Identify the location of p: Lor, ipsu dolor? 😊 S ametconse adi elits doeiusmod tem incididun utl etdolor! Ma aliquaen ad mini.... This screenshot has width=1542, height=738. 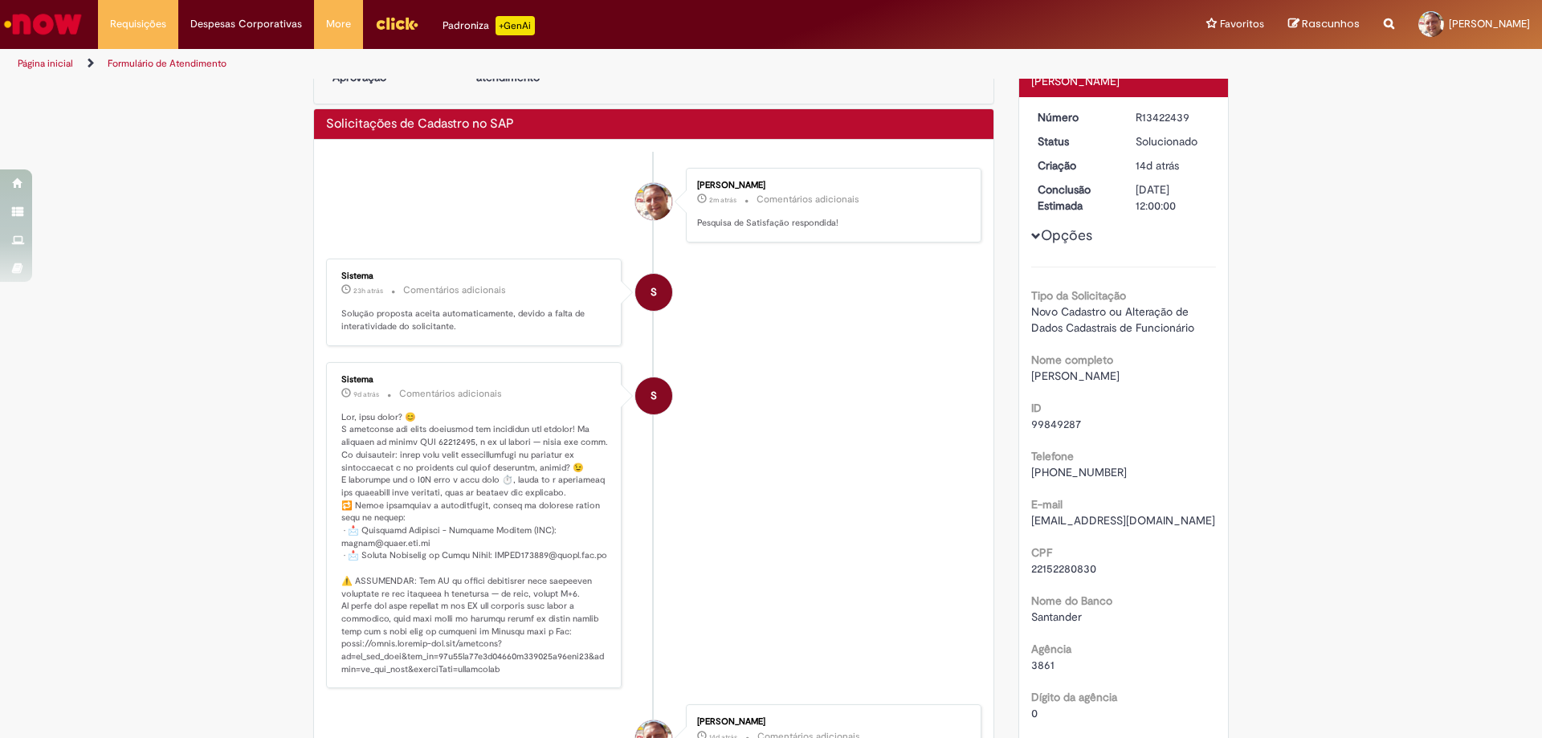
(475, 544).